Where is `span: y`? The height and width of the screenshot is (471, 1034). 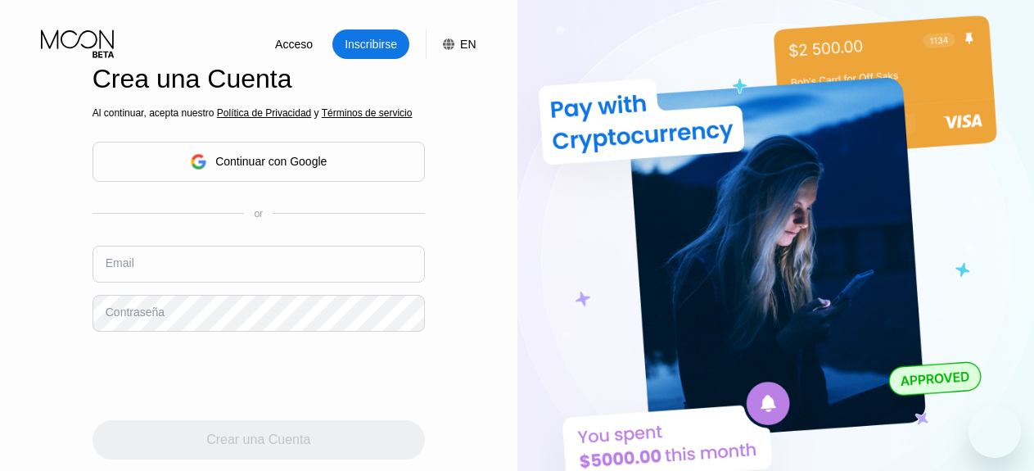 span: y is located at coordinates (316, 113).